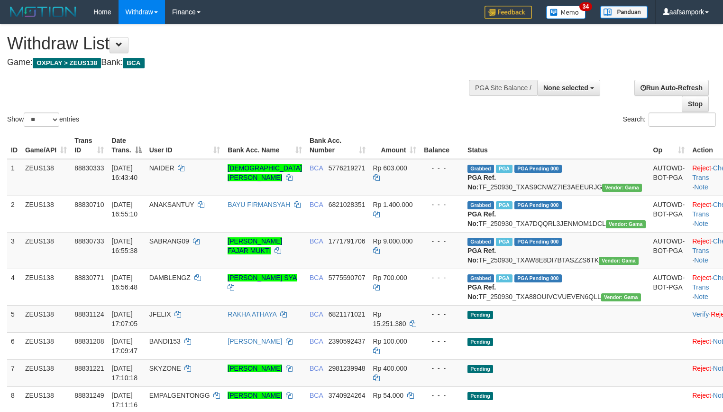 Image resolution: width=723 pixels, height=412 pixels. Describe the element at coordinates (165, 368) in the screenshot. I see `span: SKYZONE` at that location.